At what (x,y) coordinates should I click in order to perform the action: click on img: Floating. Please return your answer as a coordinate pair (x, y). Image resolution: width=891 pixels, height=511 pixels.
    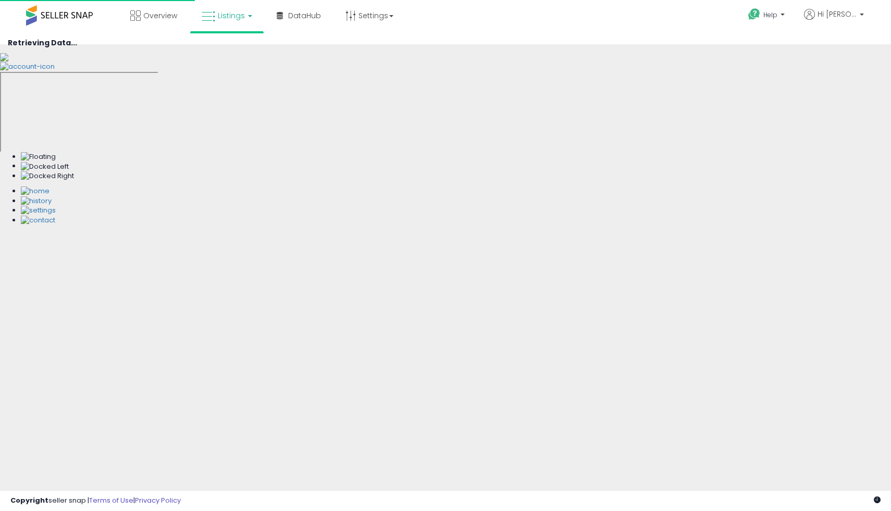
    Looking at the image, I should click on (38, 157).